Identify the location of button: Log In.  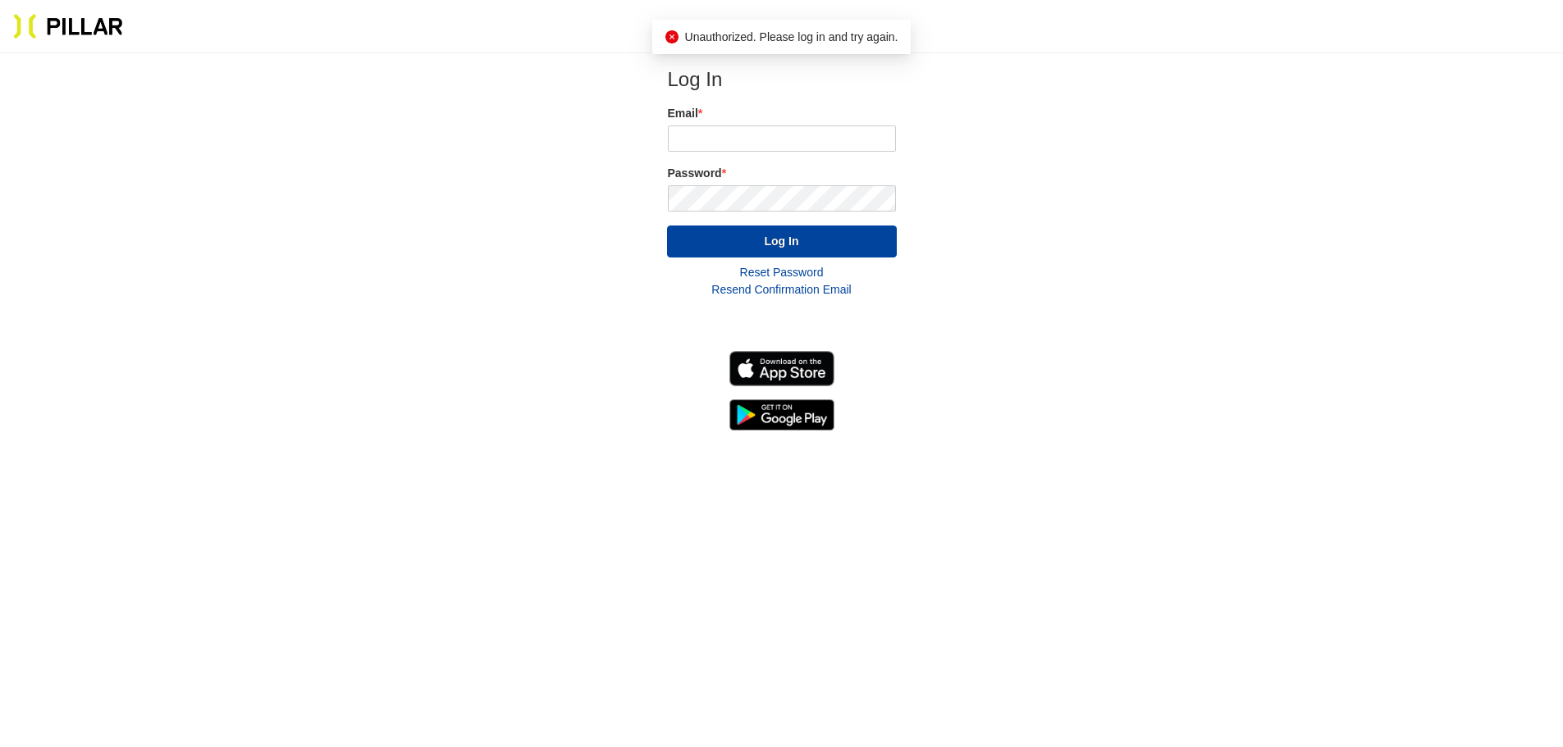
(782, 241).